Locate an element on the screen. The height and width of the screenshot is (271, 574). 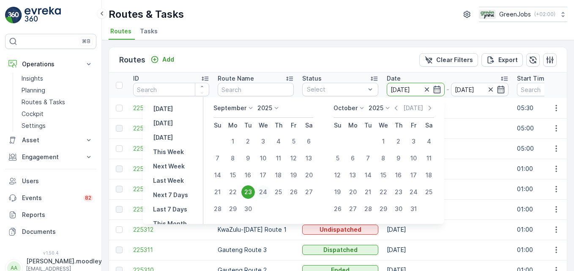
span: 225399 is located at coordinates (171, 129).